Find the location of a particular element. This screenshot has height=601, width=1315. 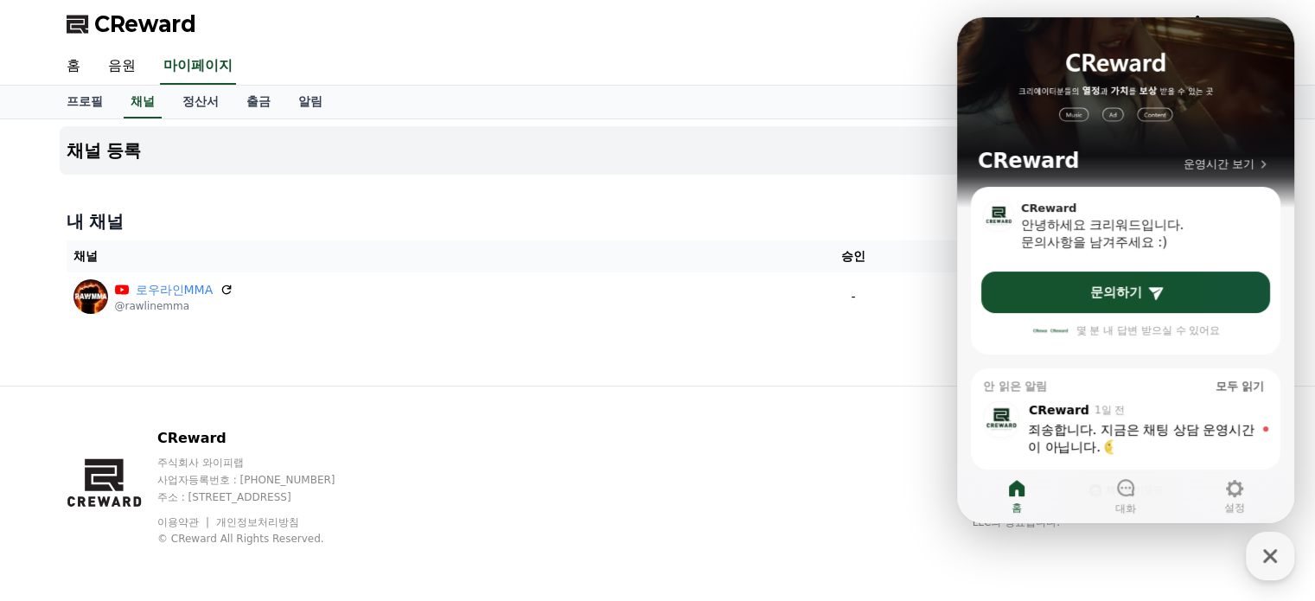

a: CReward is located at coordinates (131, 24).